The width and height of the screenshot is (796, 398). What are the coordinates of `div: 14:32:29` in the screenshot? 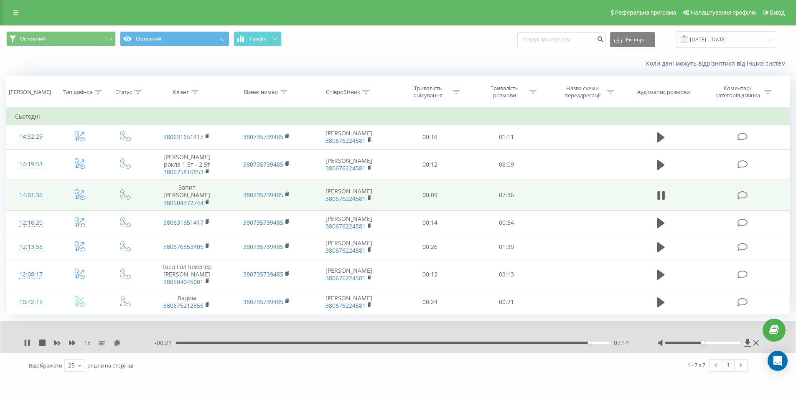 It's located at (31, 137).